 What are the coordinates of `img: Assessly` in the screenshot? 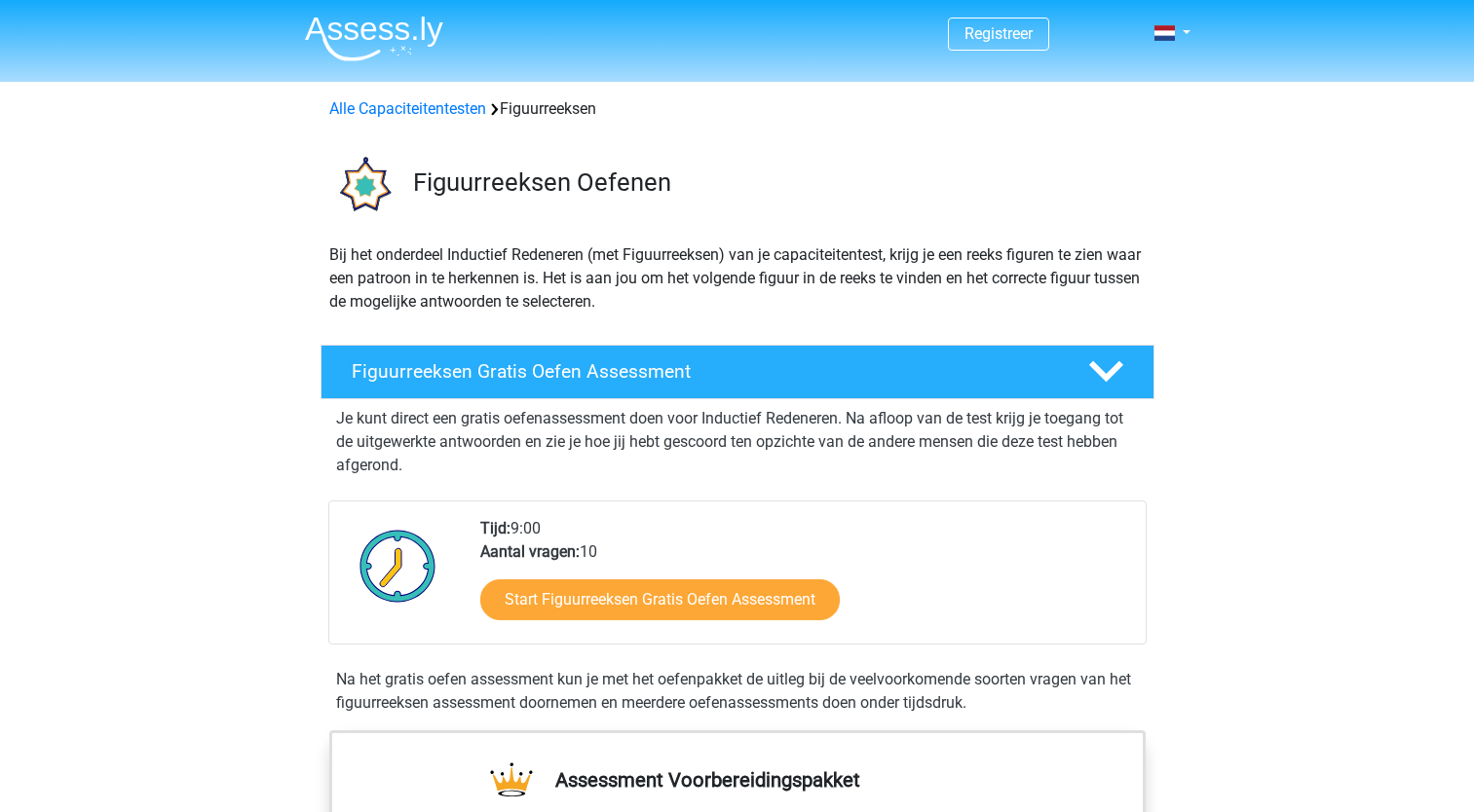 It's located at (374, 38).